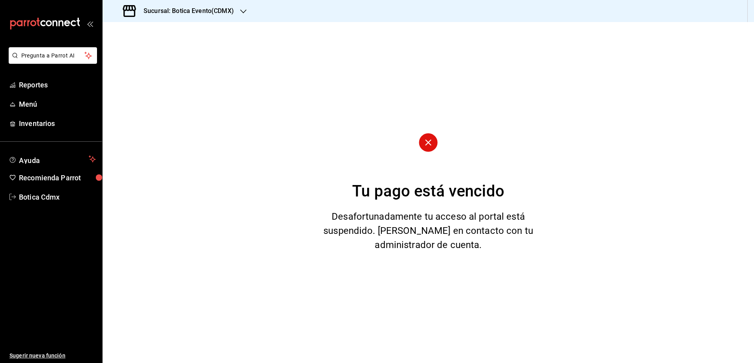 The image size is (754, 363). Describe the element at coordinates (428, 192) in the screenshot. I see `div: Tu pago está vencido` at that location.